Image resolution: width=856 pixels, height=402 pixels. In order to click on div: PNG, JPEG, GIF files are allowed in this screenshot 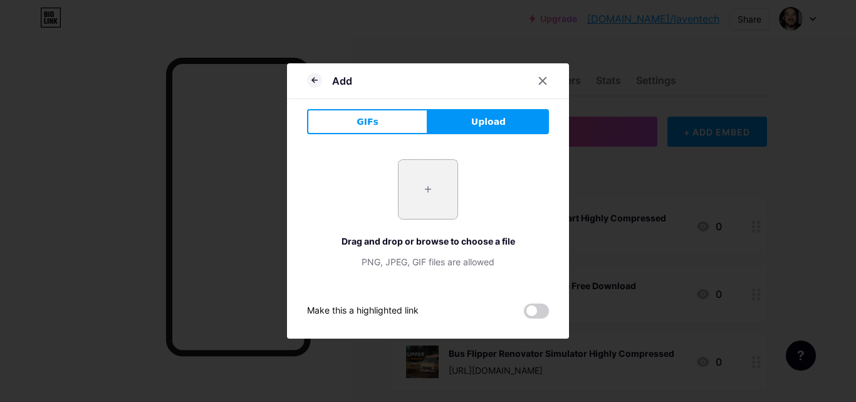, I will do `click(428, 261)`.